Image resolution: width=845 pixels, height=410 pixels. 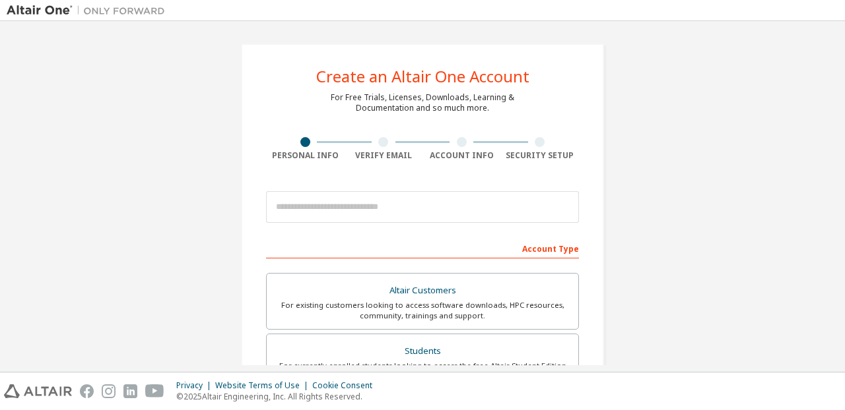 What do you see at coordinates (130, 391) in the screenshot?
I see `img: linkedin.svg` at bounding box center [130, 391].